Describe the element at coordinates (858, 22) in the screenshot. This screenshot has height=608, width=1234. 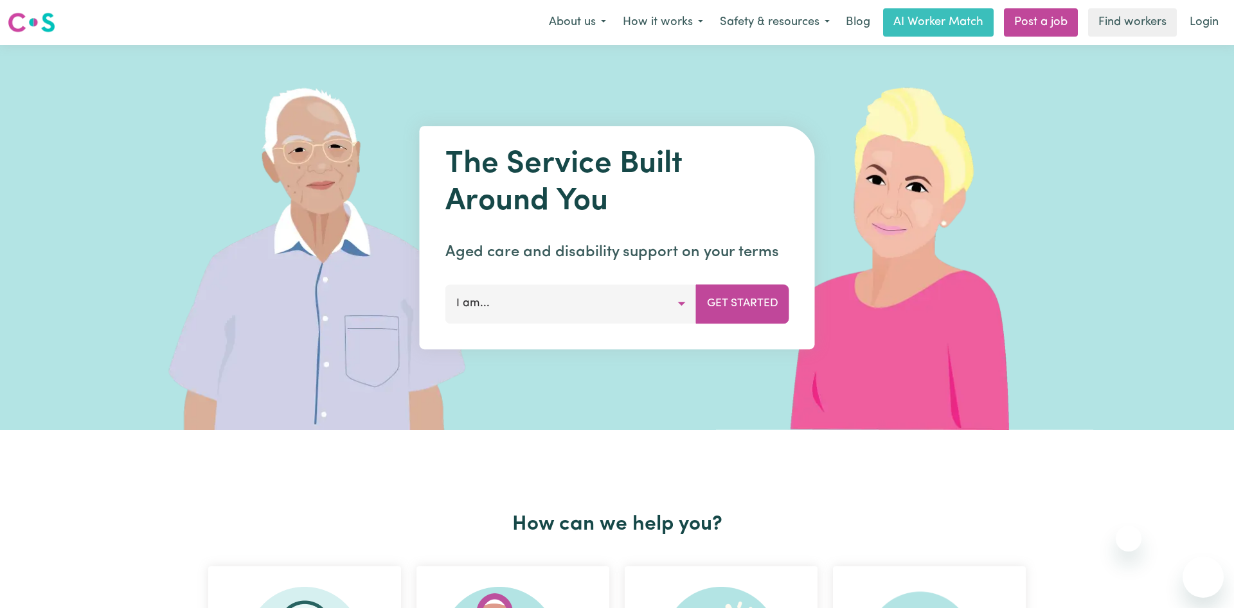
I see `a: Blog` at that location.